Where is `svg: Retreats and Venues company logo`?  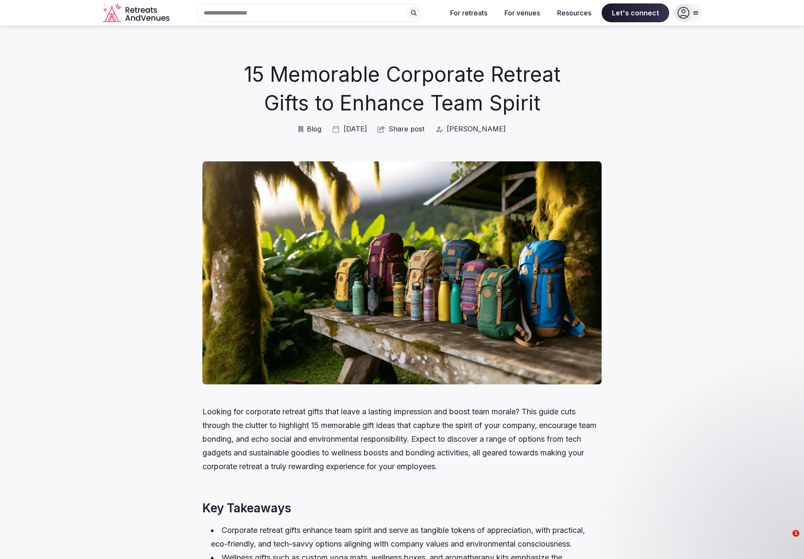 svg: Retreats and Venues company logo is located at coordinates (137, 13).